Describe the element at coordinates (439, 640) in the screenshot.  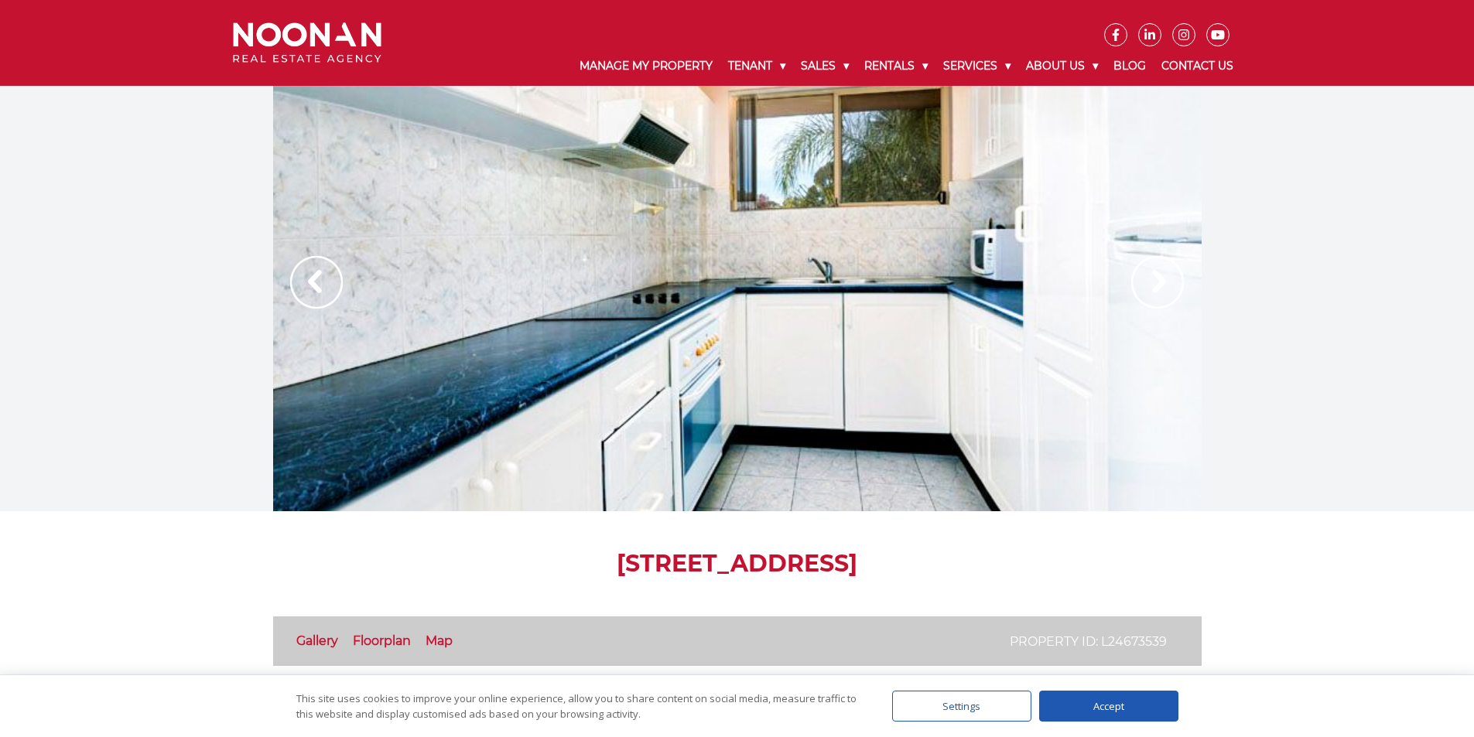
I see `a: Map` at that location.